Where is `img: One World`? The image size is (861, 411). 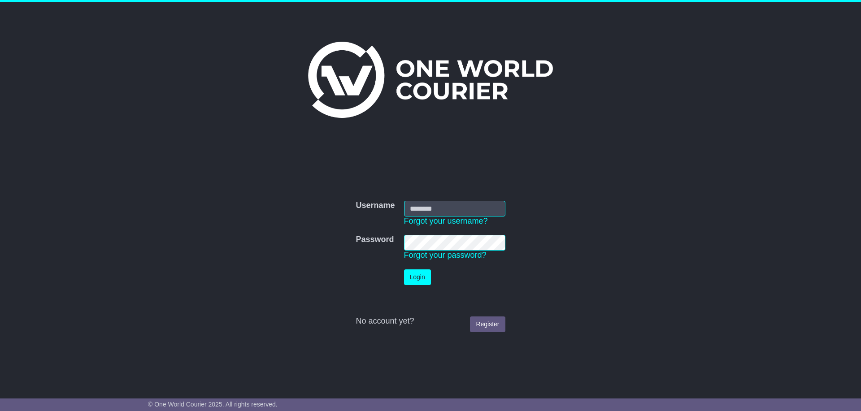
img: One World is located at coordinates (431, 80).